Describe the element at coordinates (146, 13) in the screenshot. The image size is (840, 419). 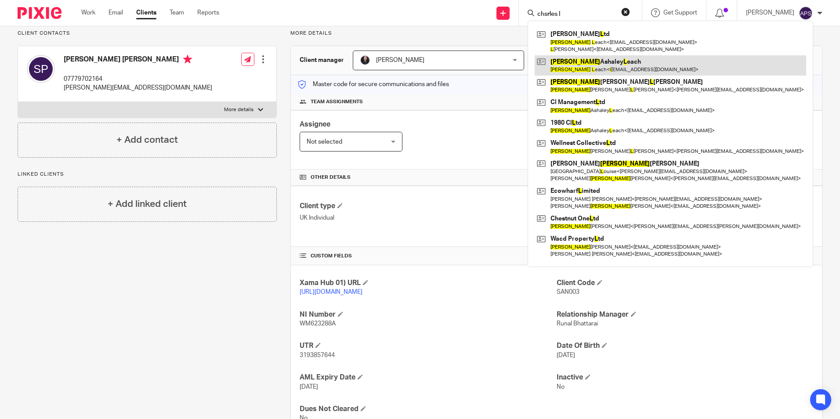
I see `a: Clients` at that location.